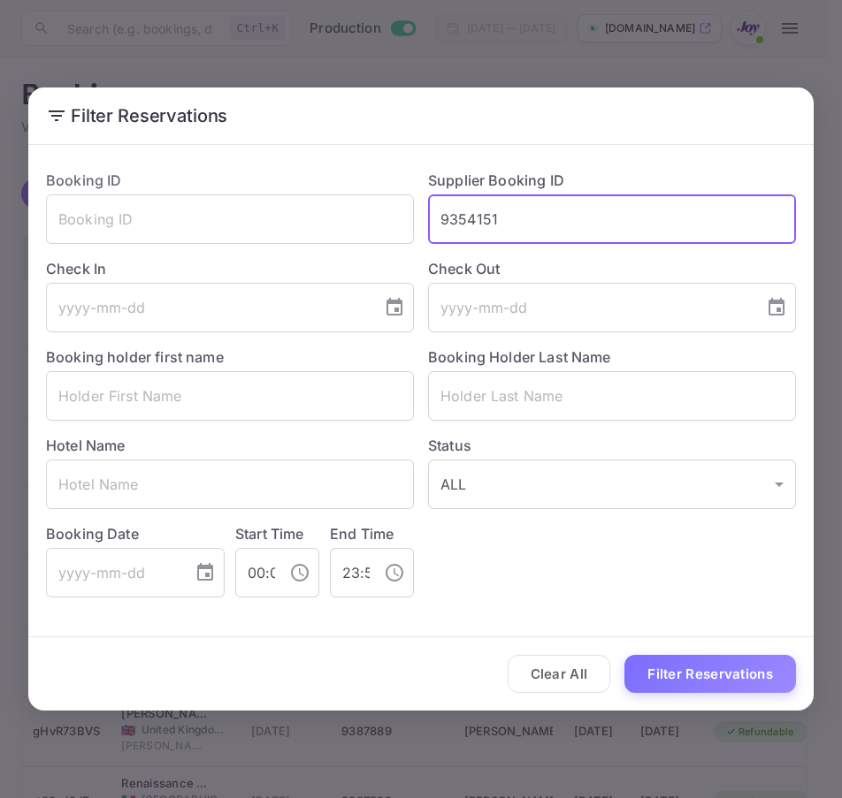 This screenshot has width=842, height=798. I want to click on label: Start Time, so click(270, 534).